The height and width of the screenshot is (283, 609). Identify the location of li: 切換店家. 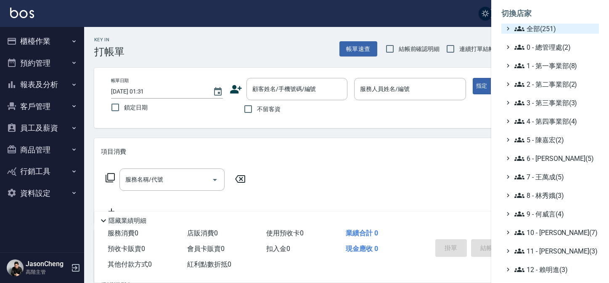
(550, 13).